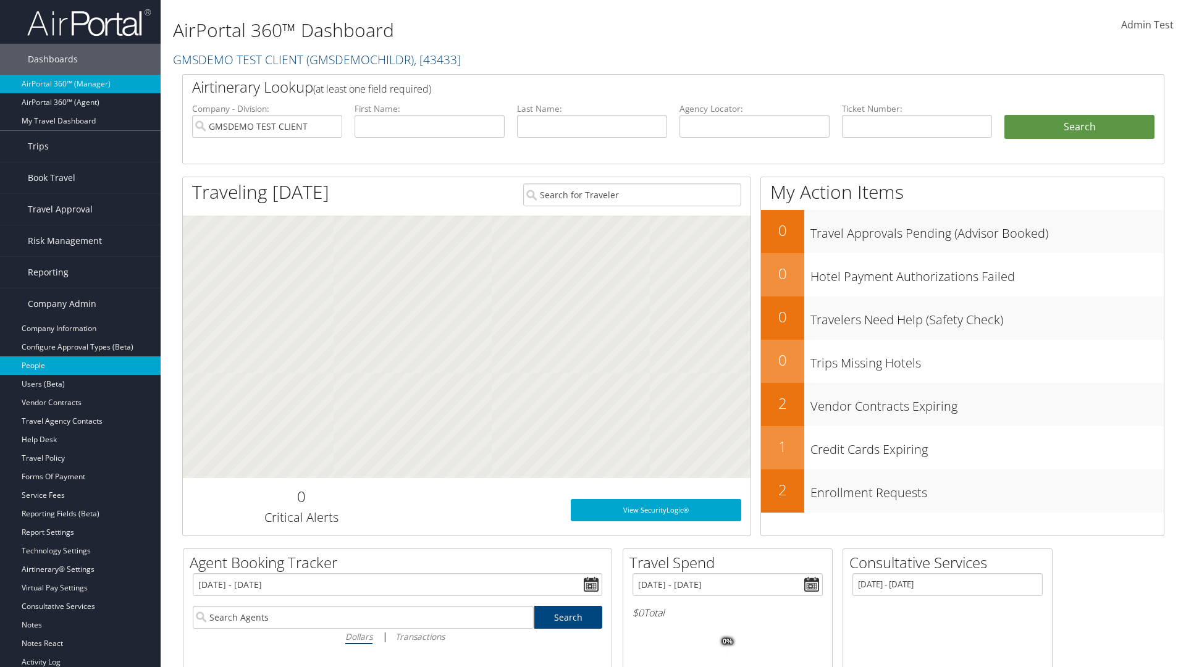  What do you see at coordinates (987, 404) in the screenshot?
I see `h3: Vendor Contracts Expiring` at bounding box center [987, 404].